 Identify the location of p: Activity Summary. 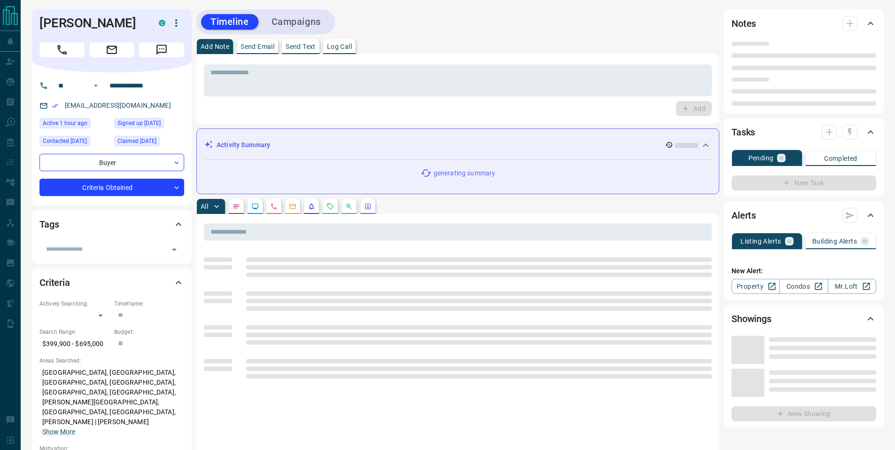
(243, 145).